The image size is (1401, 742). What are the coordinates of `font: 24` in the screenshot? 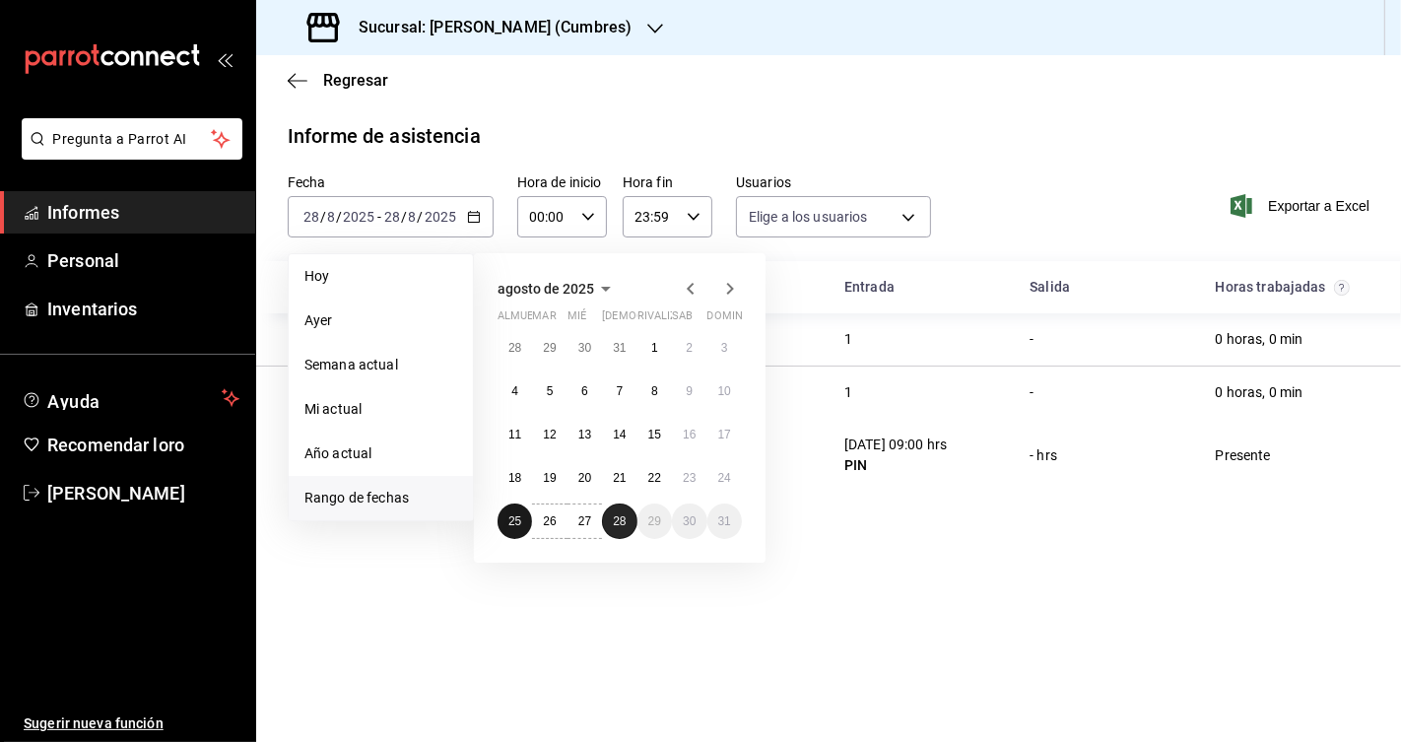 It's located at (724, 478).